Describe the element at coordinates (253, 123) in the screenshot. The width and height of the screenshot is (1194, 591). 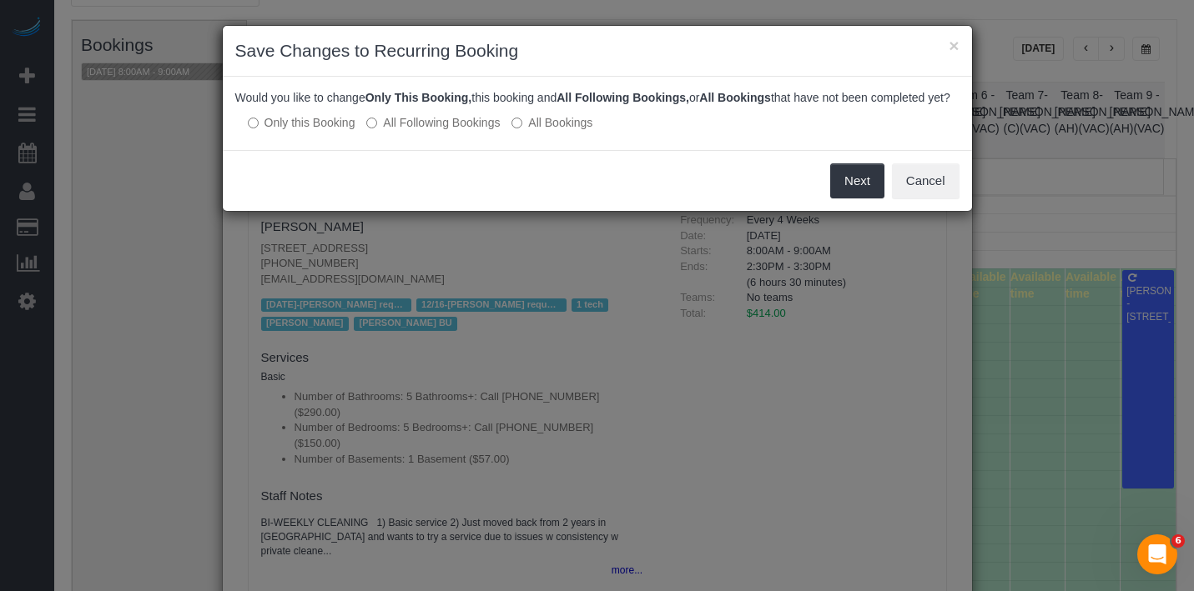
I see `input: Only this Booking` at that location.